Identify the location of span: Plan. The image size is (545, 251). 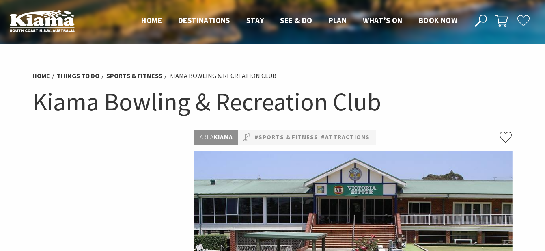
(337, 20).